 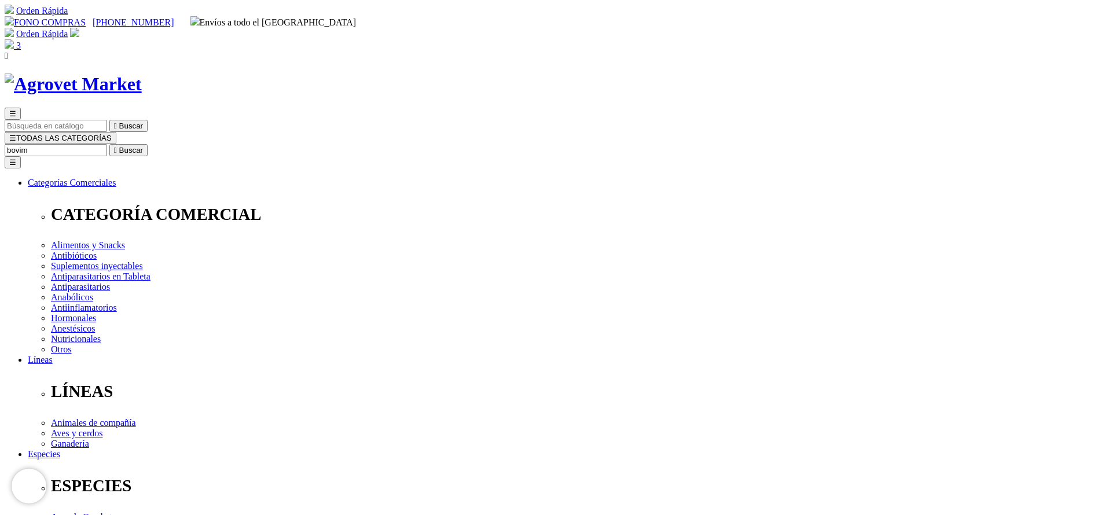 What do you see at coordinates (74, 318) in the screenshot?
I see `span: Hormonales` at bounding box center [74, 318].